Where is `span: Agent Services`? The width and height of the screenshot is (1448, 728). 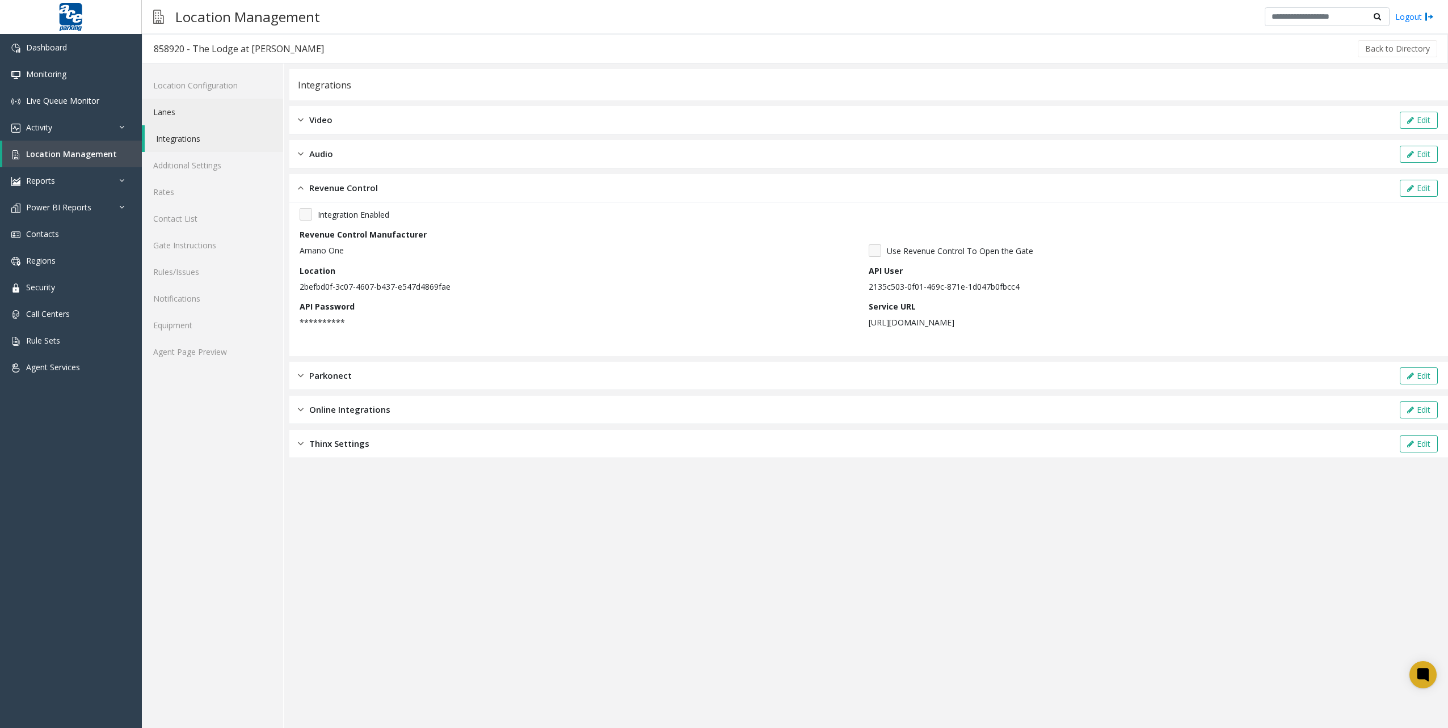 span: Agent Services is located at coordinates (53, 367).